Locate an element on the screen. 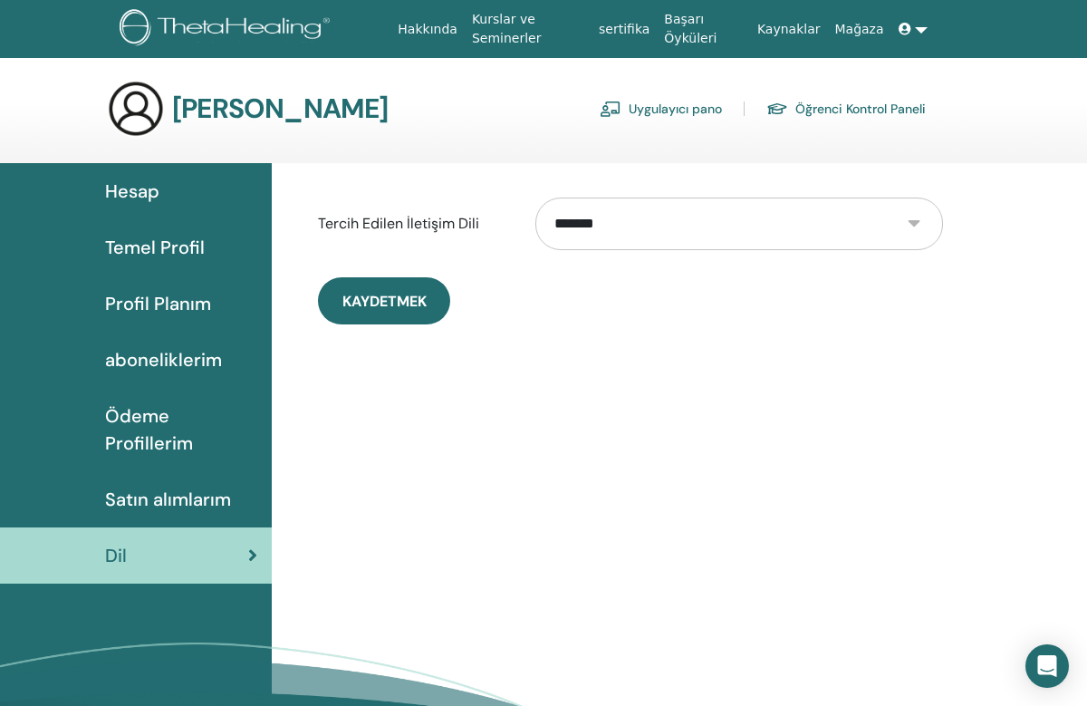  a: Mağaza is located at coordinates (859, 29).